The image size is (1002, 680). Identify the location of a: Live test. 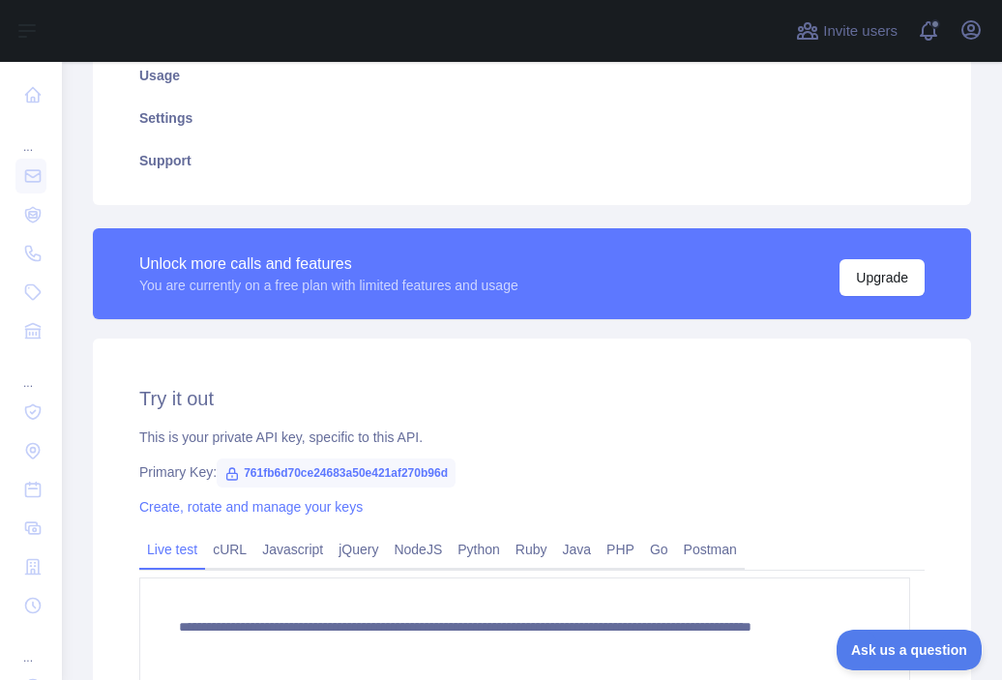
(172, 549).